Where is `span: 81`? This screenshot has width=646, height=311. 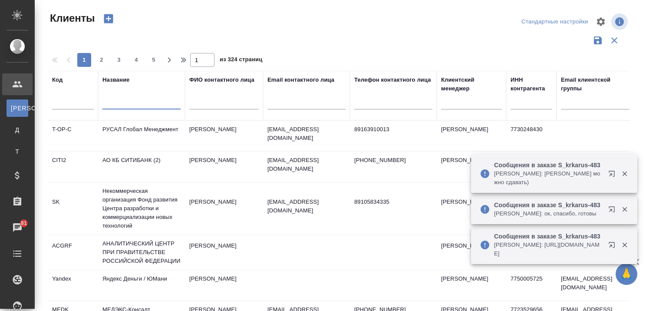
span: 81 is located at coordinates (24, 223).